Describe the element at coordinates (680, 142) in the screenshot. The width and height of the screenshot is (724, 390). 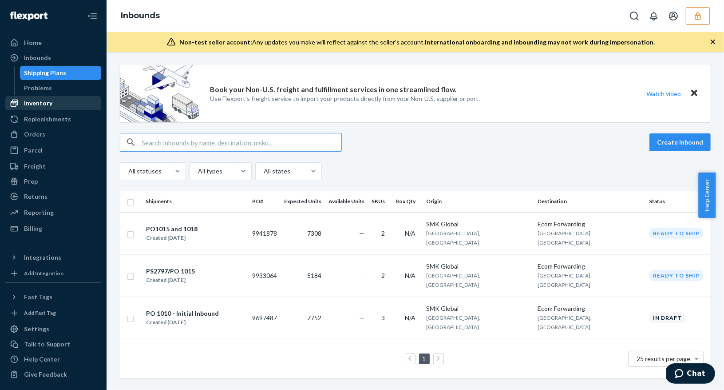
I see `button: Create inbound` at that location.